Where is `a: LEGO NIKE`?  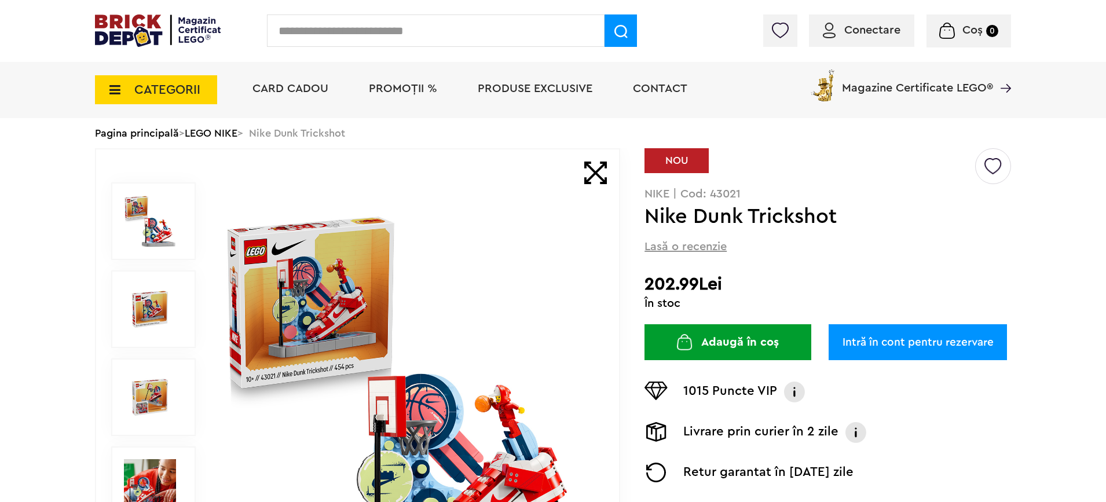 a: LEGO NIKE is located at coordinates (211, 133).